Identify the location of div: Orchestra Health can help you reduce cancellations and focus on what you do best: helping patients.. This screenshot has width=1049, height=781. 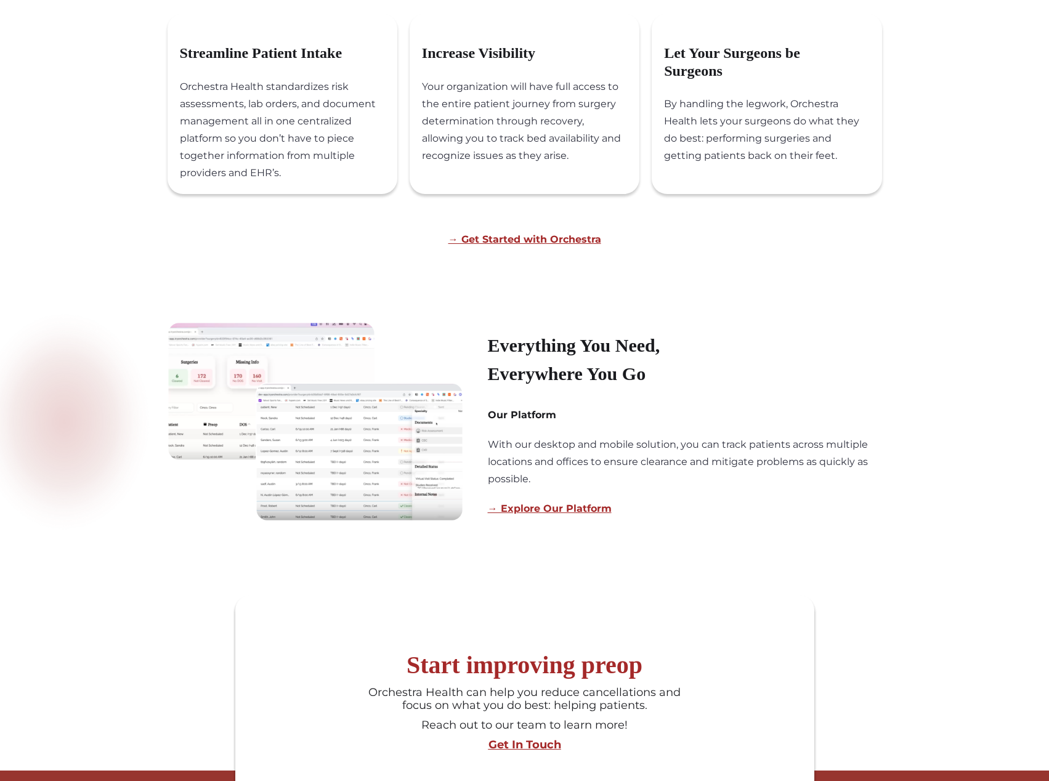
(524, 699).